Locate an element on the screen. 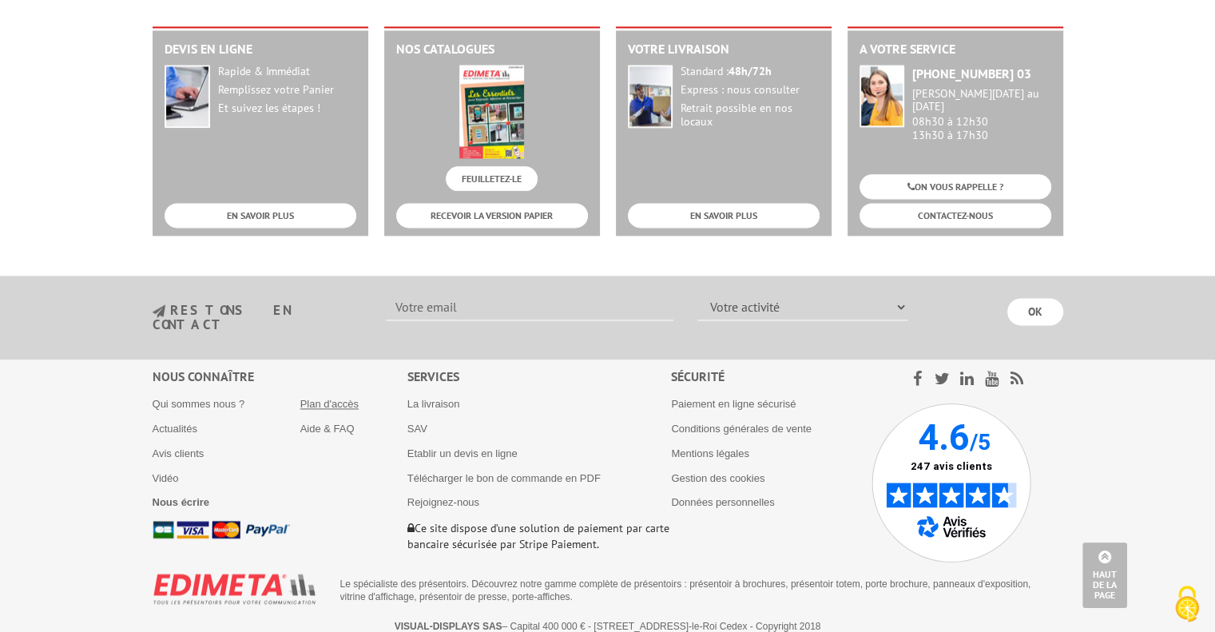 This screenshot has height=632, width=1215. img: newsletter.jpg is located at coordinates (159, 311).